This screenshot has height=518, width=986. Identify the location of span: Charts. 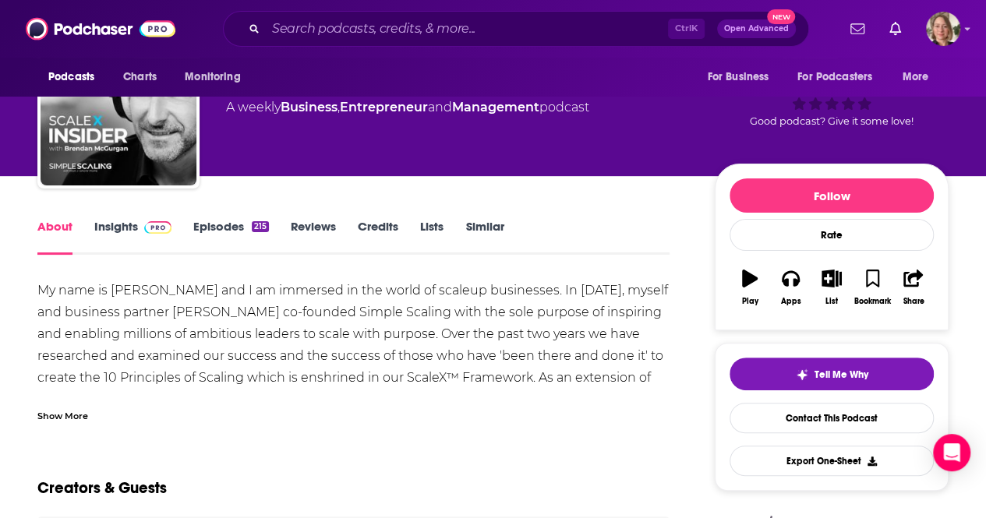
(139, 77).